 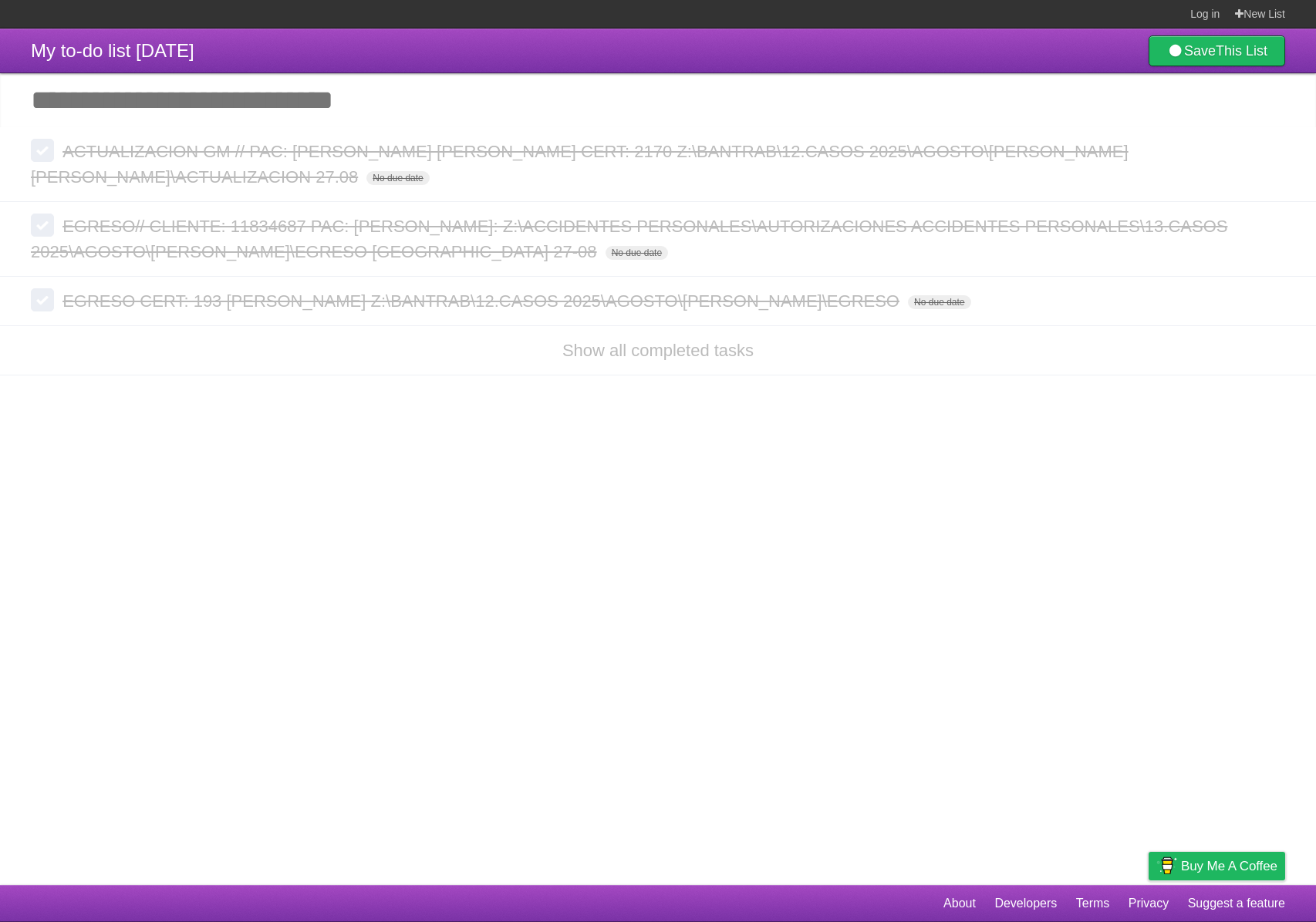 What do you see at coordinates (1216, 865) in the screenshot?
I see `a: Buy me a coffee` at bounding box center [1216, 865].